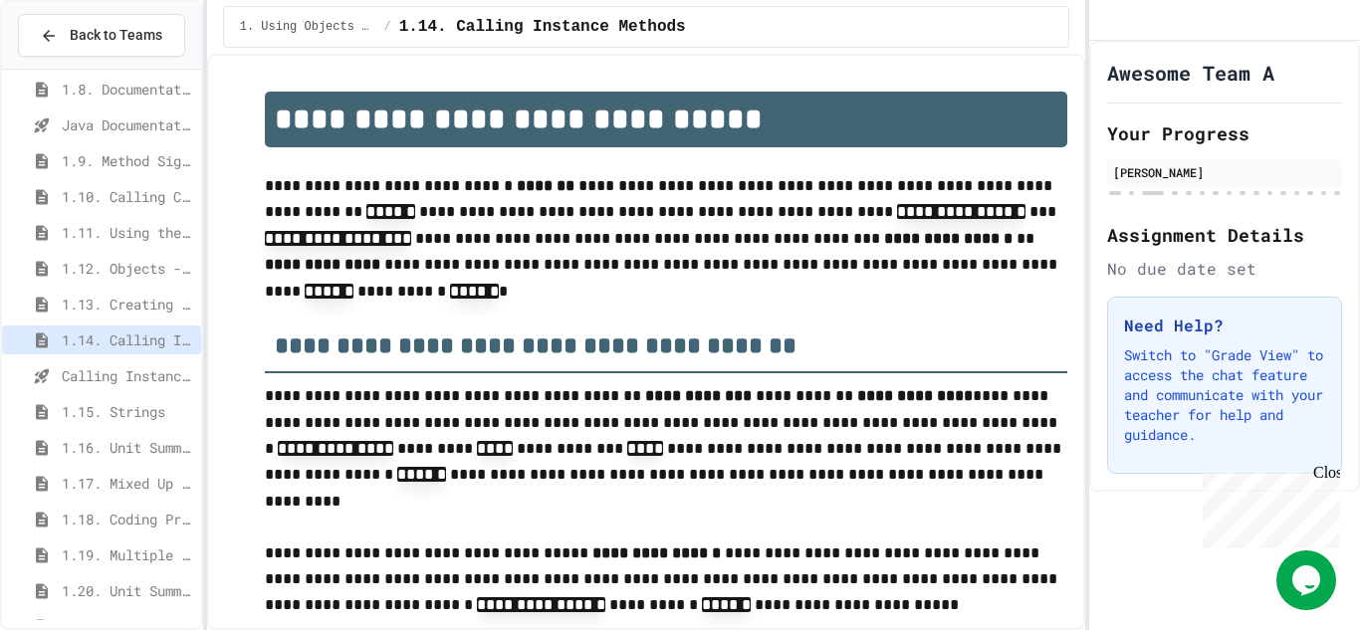 The width and height of the screenshot is (1360, 630). I want to click on div: Chat with us now!Close, so click(73, 67).